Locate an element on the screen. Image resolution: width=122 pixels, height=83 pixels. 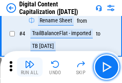
img: Undo is located at coordinates (55, 64).